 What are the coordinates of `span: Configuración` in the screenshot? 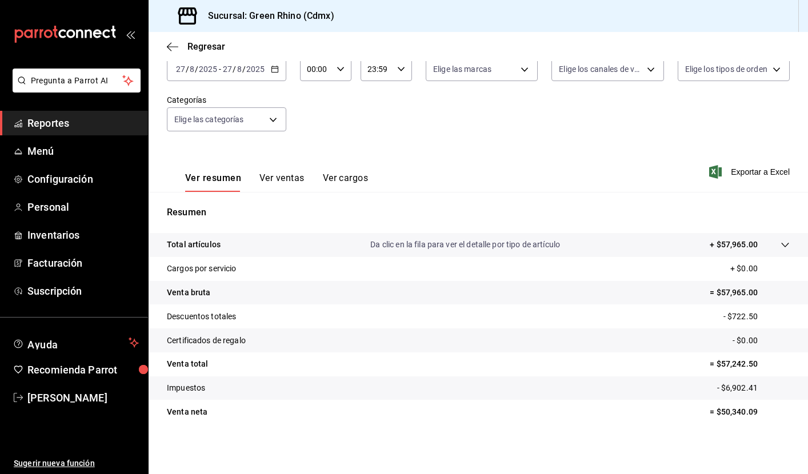 It's located at (83, 179).